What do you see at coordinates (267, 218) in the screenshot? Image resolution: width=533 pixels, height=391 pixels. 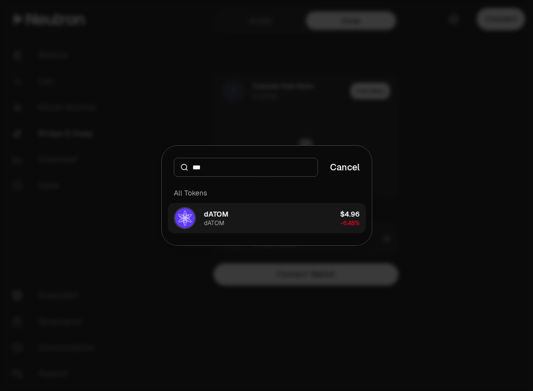 I see `button: dATOM LogodATOMdATOM$4.96-6.48%` at bounding box center [267, 218].